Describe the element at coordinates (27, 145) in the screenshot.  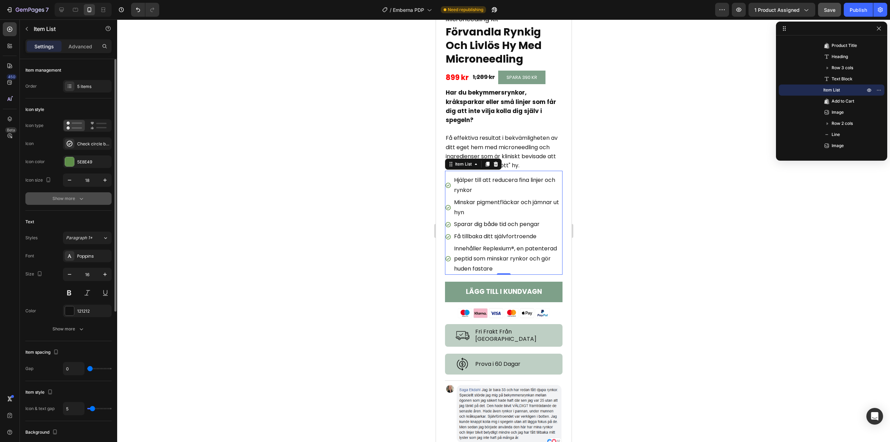
I see `div: Item List` at that location.